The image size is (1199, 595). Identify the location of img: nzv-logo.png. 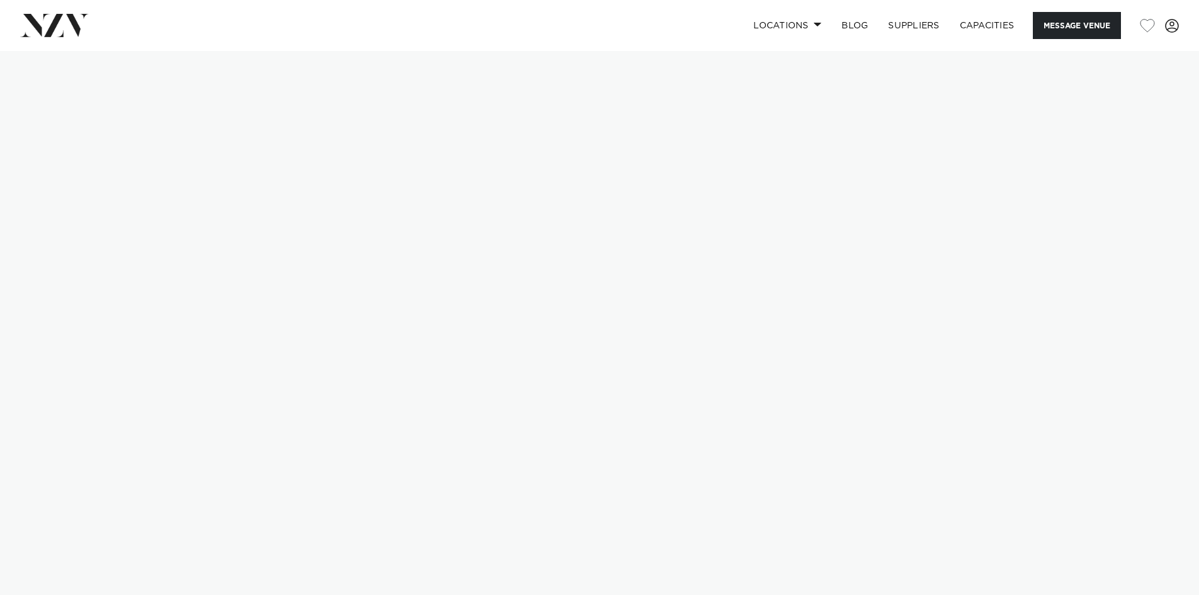
(54, 25).